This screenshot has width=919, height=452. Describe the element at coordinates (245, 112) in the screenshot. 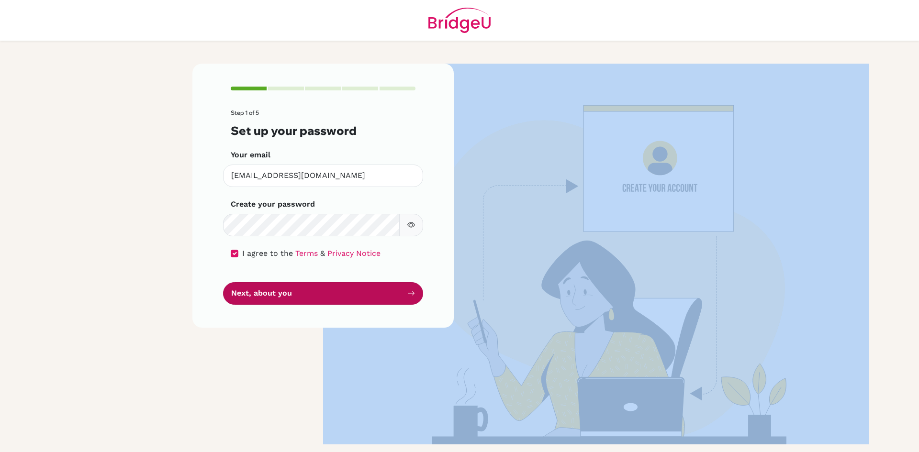

I see `span: Step 1 of 5` at that location.